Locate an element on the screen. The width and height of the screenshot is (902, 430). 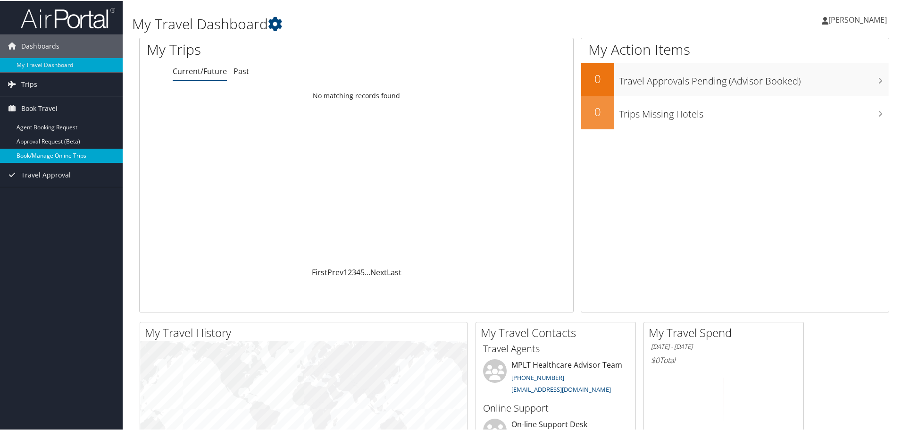
a: Last is located at coordinates (394, 271).